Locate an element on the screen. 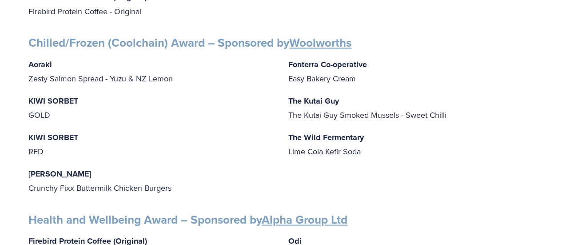  p: The Kutai Guy Smoked Mussels - Sweet Chilli is located at coordinates (411, 108).